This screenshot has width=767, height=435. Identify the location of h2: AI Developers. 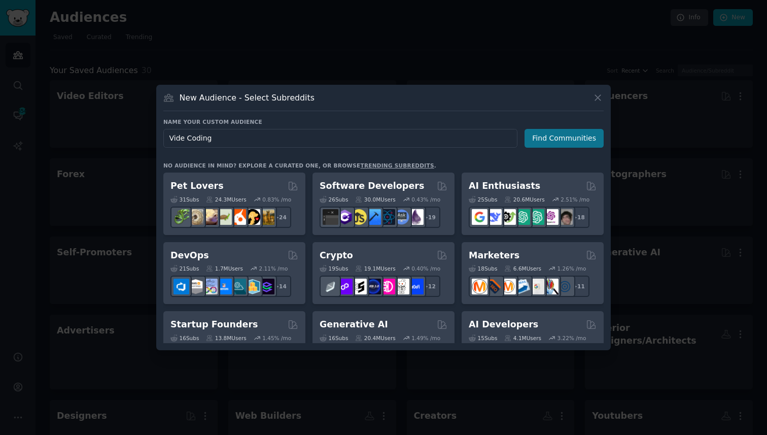
(503, 324).